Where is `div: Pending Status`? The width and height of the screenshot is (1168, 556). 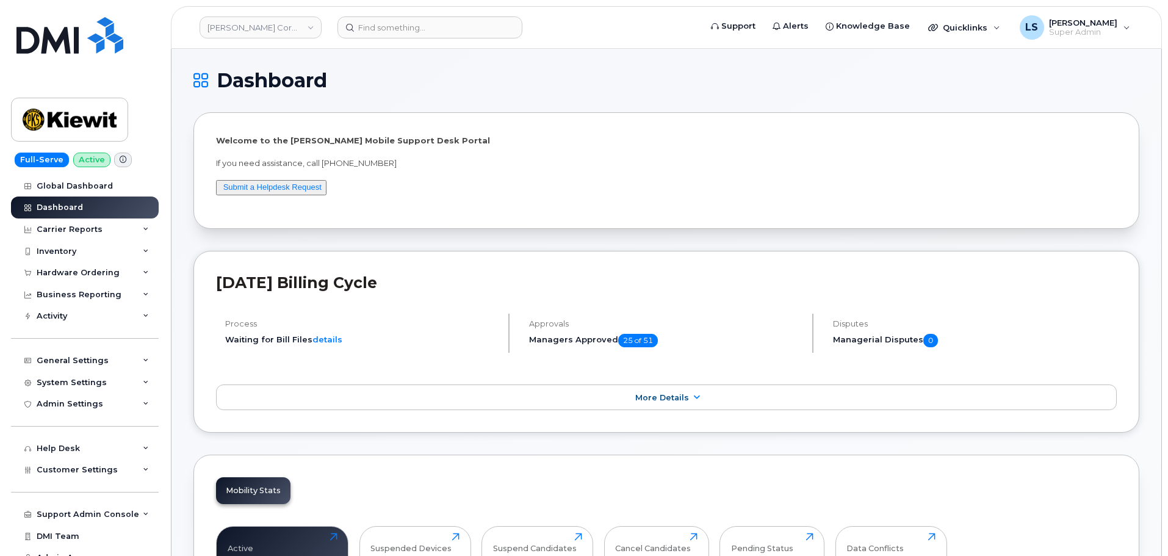
div: Pending Status is located at coordinates (762, 542).